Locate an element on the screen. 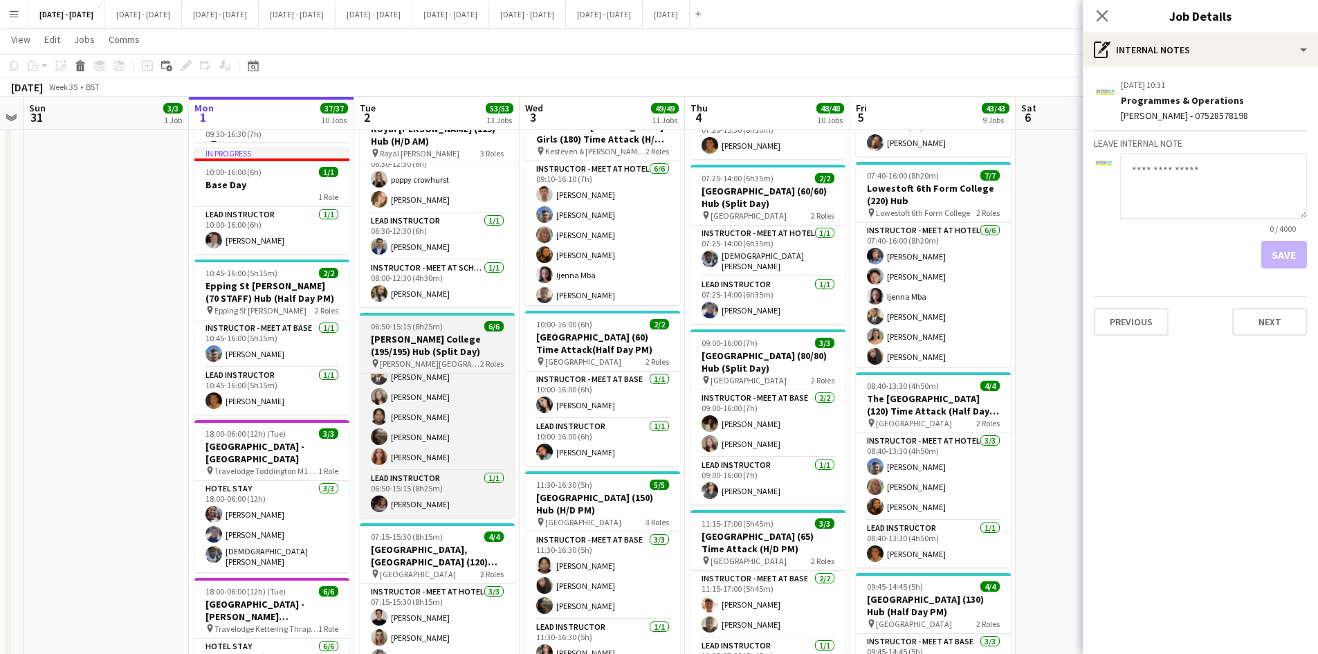 The width and height of the screenshot is (1318, 654). span: 11:30-16:30 (5h) is located at coordinates (564, 484).